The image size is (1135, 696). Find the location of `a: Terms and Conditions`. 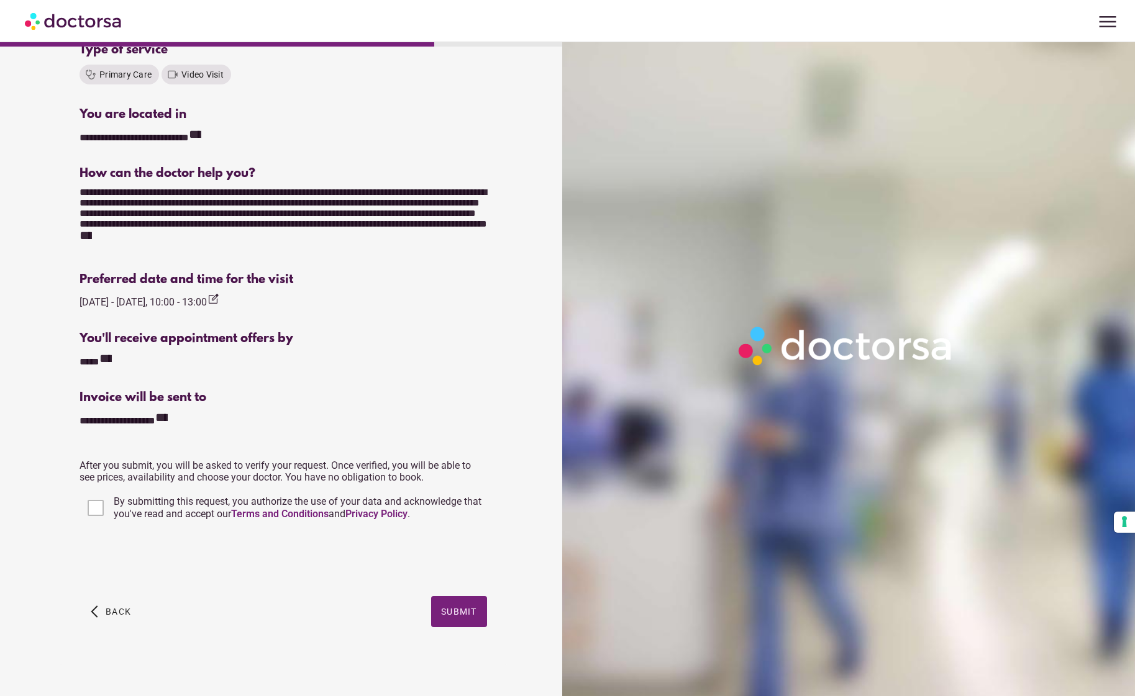

a: Terms and Conditions is located at coordinates (279, 514).